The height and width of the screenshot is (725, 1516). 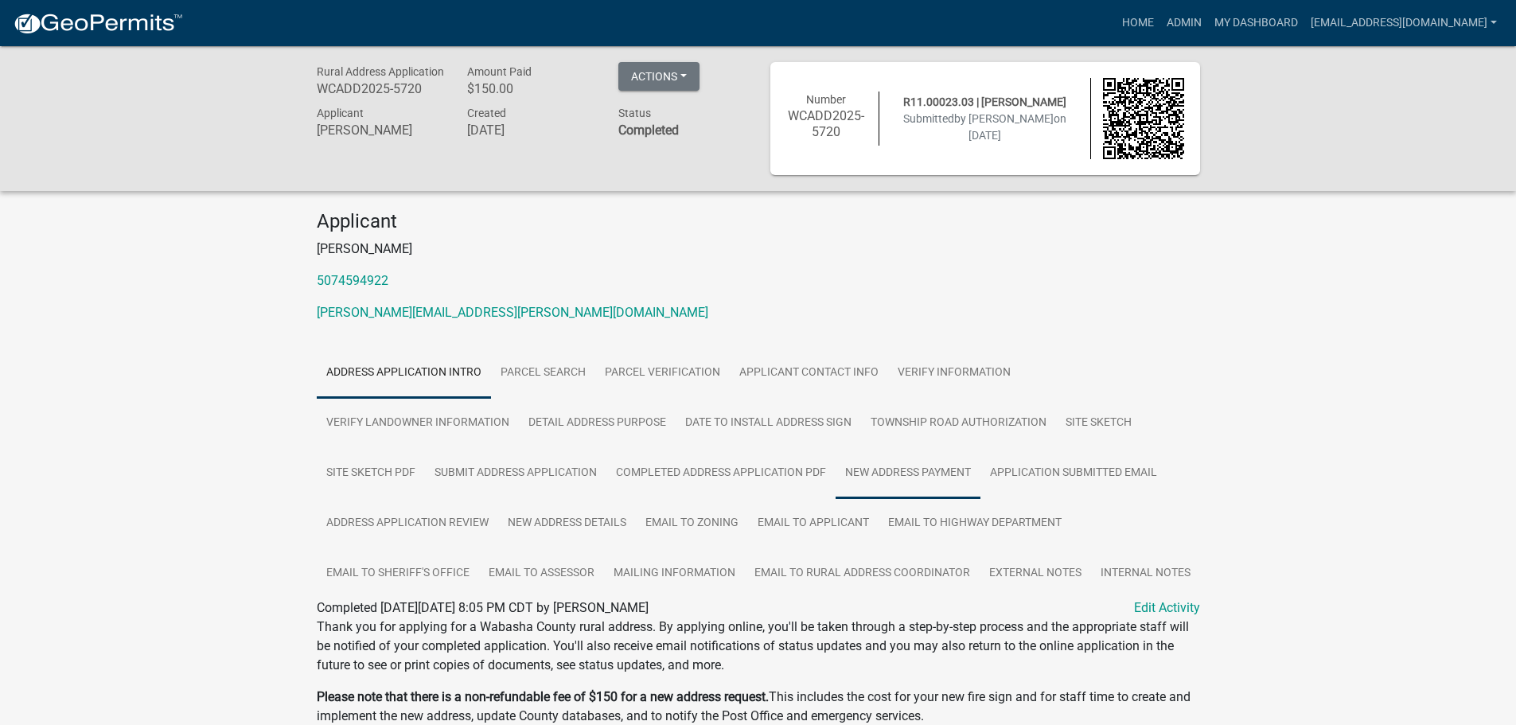 I want to click on a: Completed Address Application PDF, so click(x=721, y=474).